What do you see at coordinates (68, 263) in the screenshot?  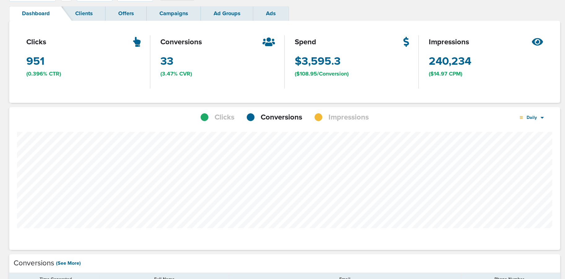 I see `a: (See More)` at bounding box center [68, 263].